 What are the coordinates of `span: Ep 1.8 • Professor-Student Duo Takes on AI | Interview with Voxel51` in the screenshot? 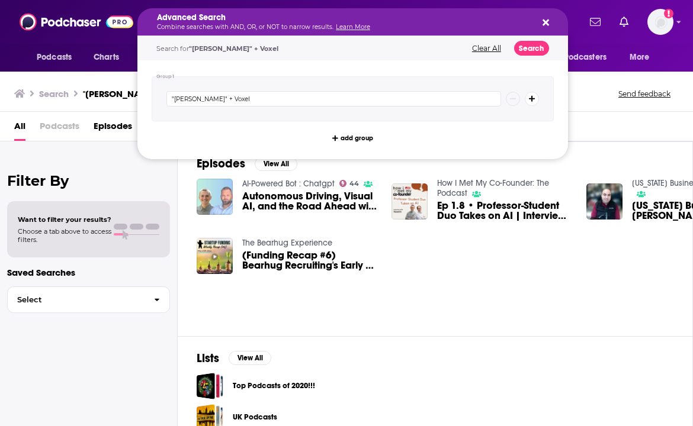 It's located at (505, 211).